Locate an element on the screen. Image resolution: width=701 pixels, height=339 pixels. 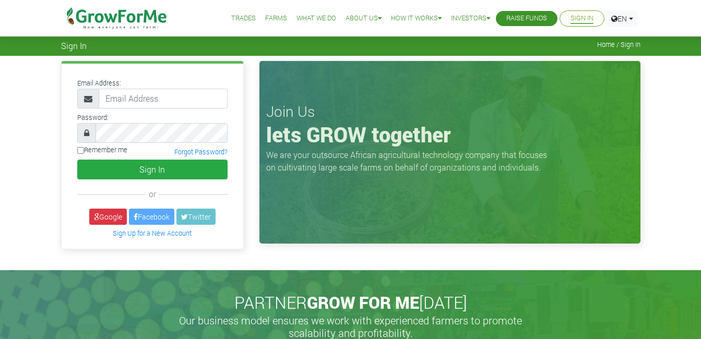
a: Trades is located at coordinates (243, 18).